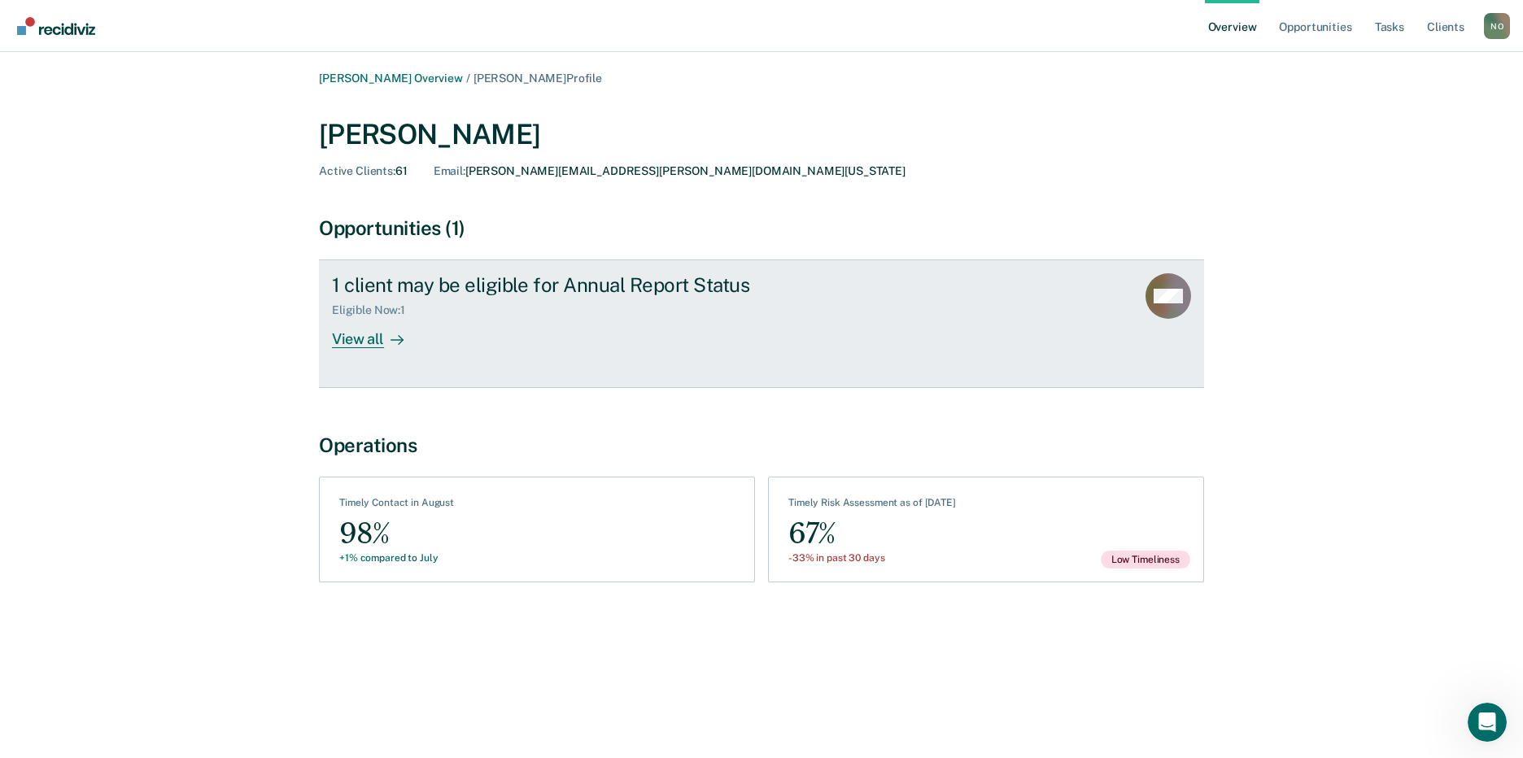 The image size is (1523, 758). Describe the element at coordinates (375, 310) in the screenshot. I see `div: Eligible Now : 1` at that location.